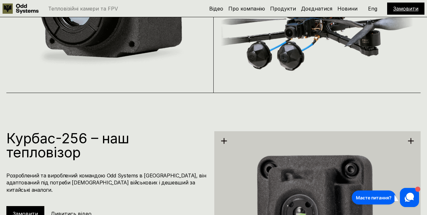 Image resolution: width=427 pixels, height=215 pixels. What do you see at coordinates (283, 9) in the screenshot?
I see `a: Продукти` at bounding box center [283, 9].